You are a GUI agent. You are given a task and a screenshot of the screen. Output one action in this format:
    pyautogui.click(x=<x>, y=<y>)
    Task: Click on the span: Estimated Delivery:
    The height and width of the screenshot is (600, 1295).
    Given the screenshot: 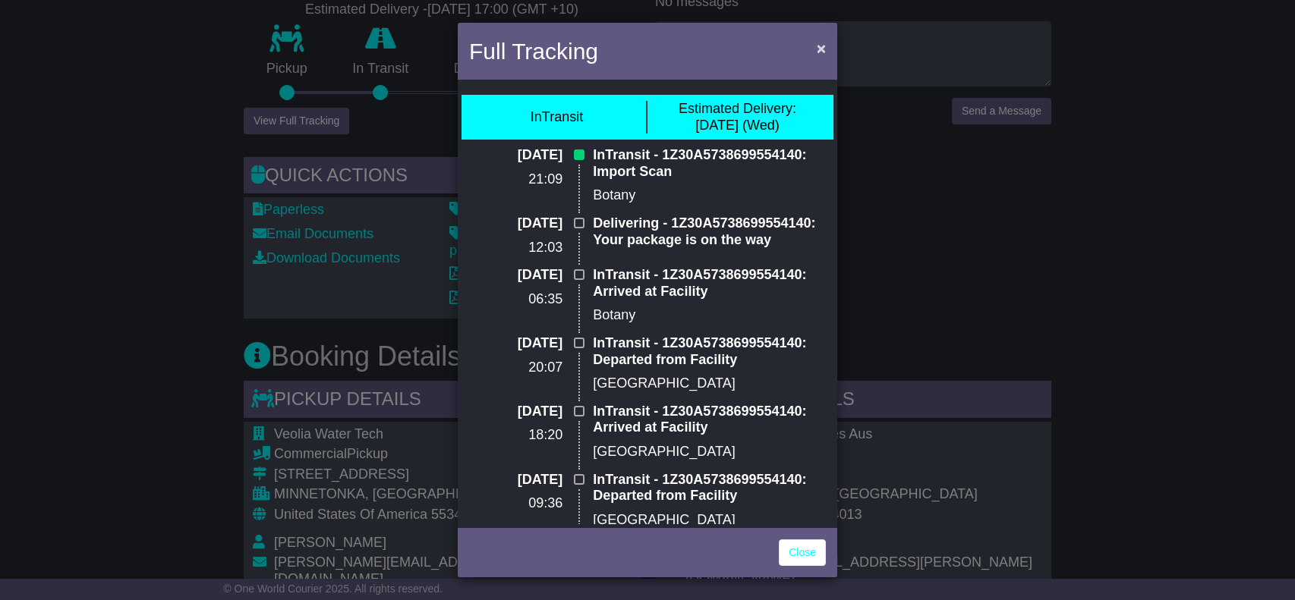 What is the action you would take?
    pyautogui.click(x=737, y=109)
    